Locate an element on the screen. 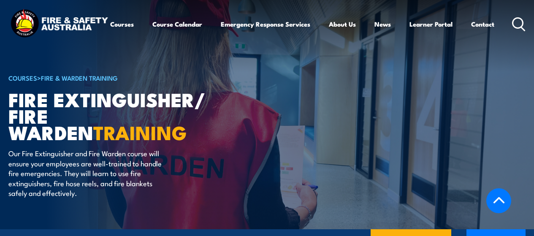 Image resolution: width=534 pixels, height=236 pixels. a: Course Calendar is located at coordinates (177, 24).